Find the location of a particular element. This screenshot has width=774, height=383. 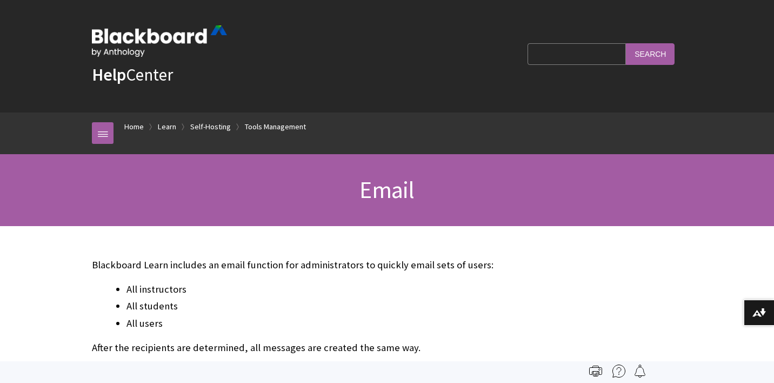

span: Email is located at coordinates (387, 189).